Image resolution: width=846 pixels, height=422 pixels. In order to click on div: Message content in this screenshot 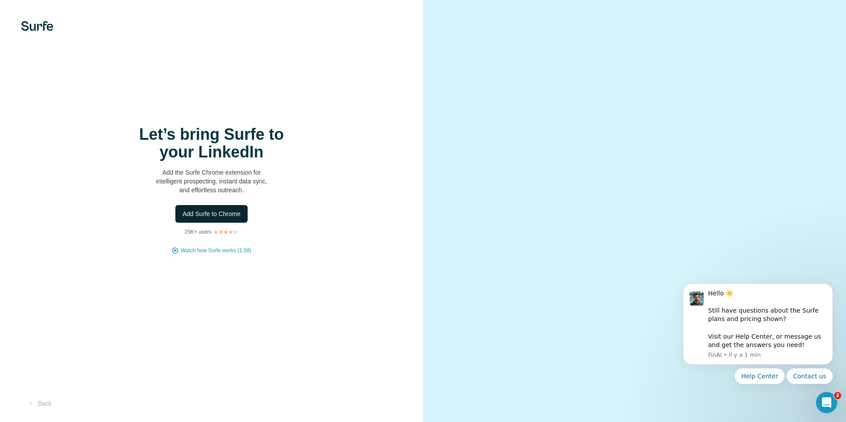, I will do `click(97, 47)`.